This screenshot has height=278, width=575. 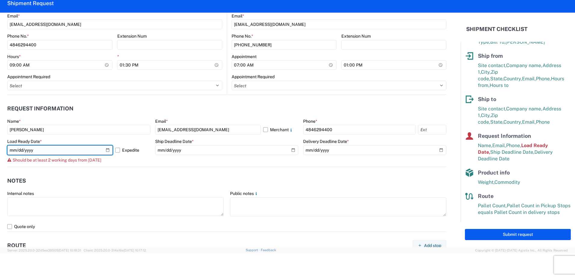 What do you see at coordinates (485, 196) in the screenshot?
I see `span: Route` at bounding box center [485, 196].